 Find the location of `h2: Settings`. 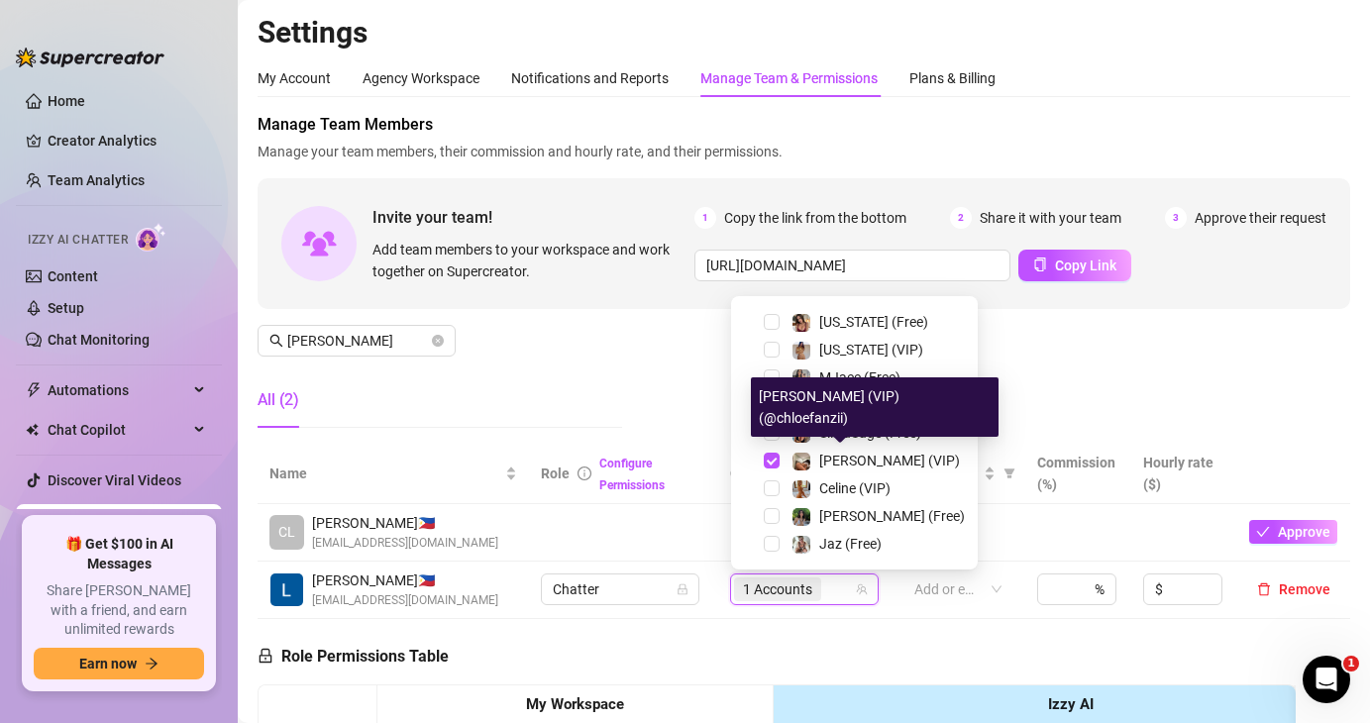

h2: Settings is located at coordinates (803, 33).